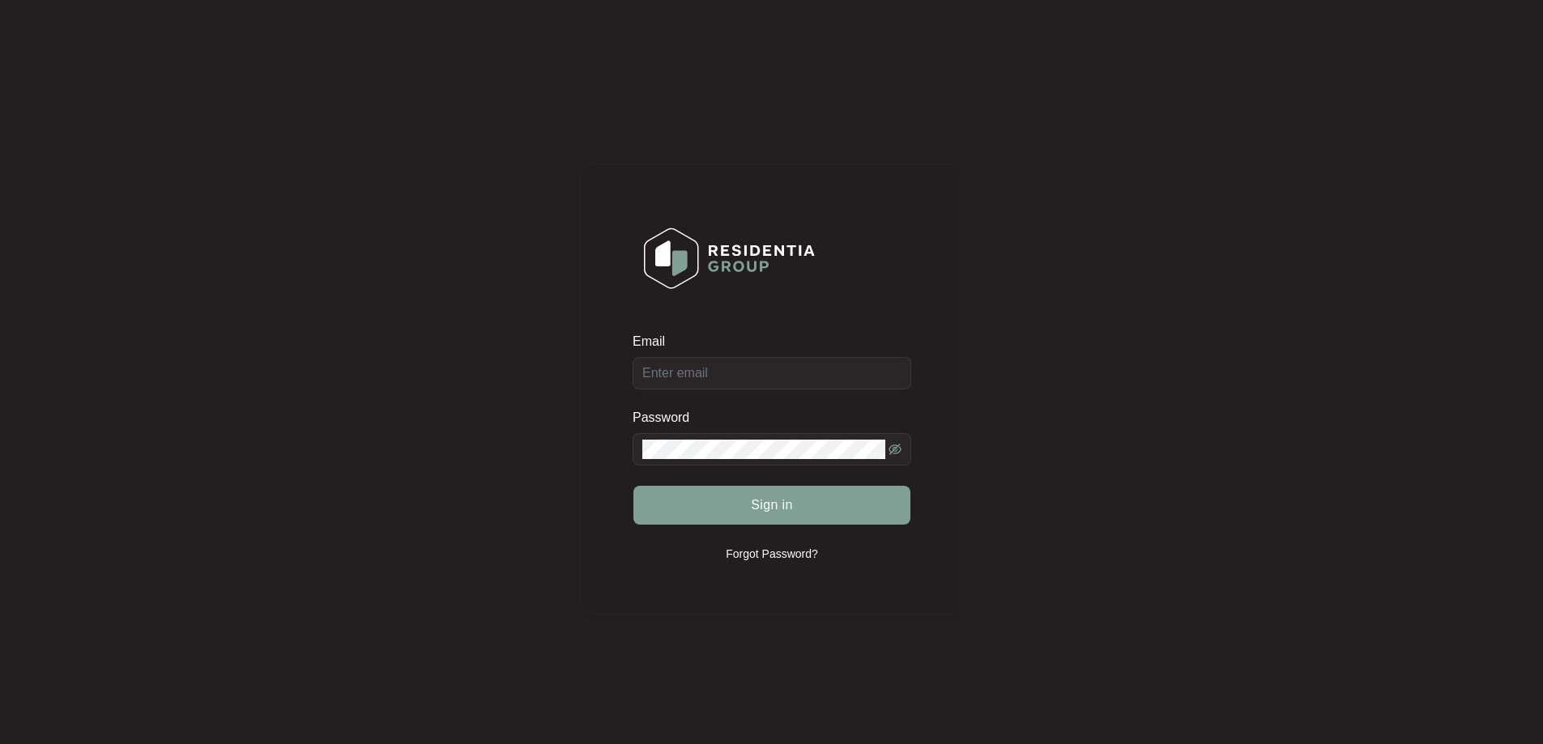 The height and width of the screenshot is (744, 1543). I want to click on p: Forgot Password?, so click(772, 554).